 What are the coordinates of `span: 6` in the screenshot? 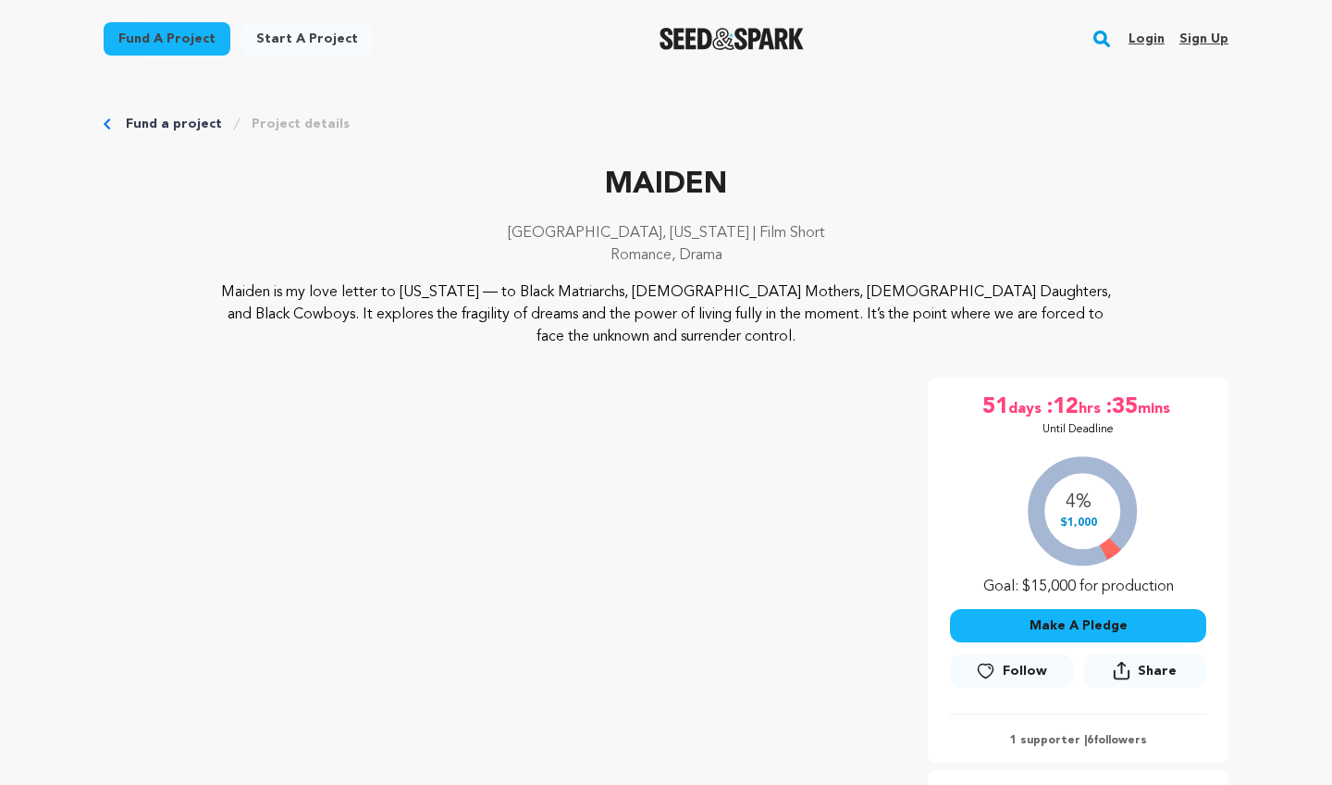 It's located at (1090, 740).